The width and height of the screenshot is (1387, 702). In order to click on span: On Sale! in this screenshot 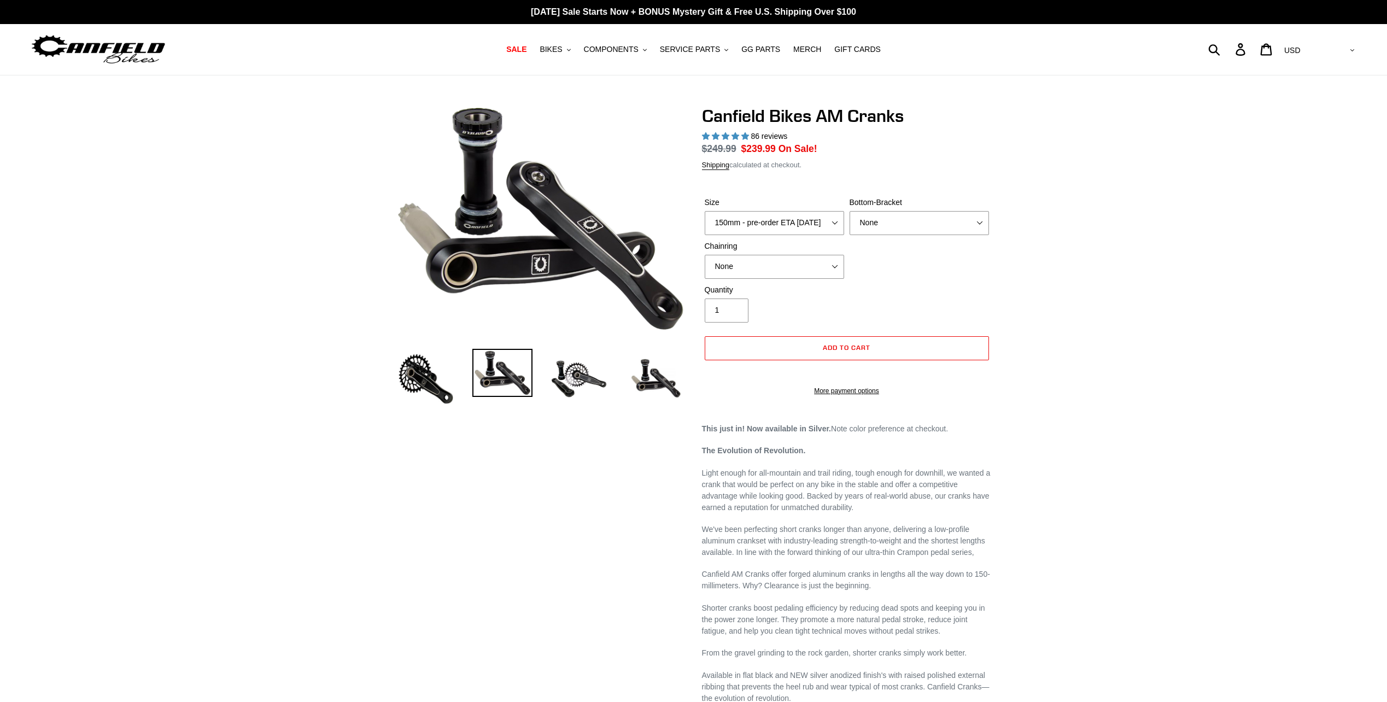, I will do `click(797, 149)`.